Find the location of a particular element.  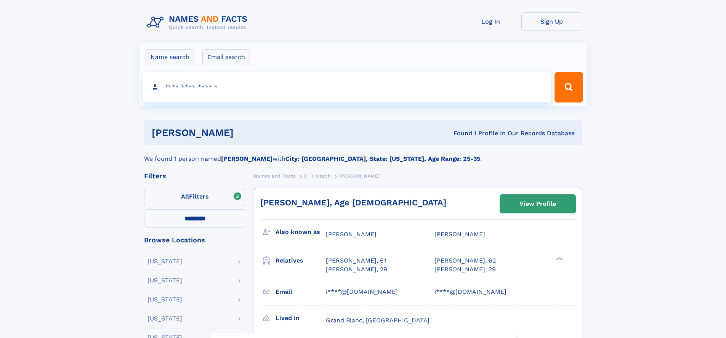

label: Filters is located at coordinates (195, 197).